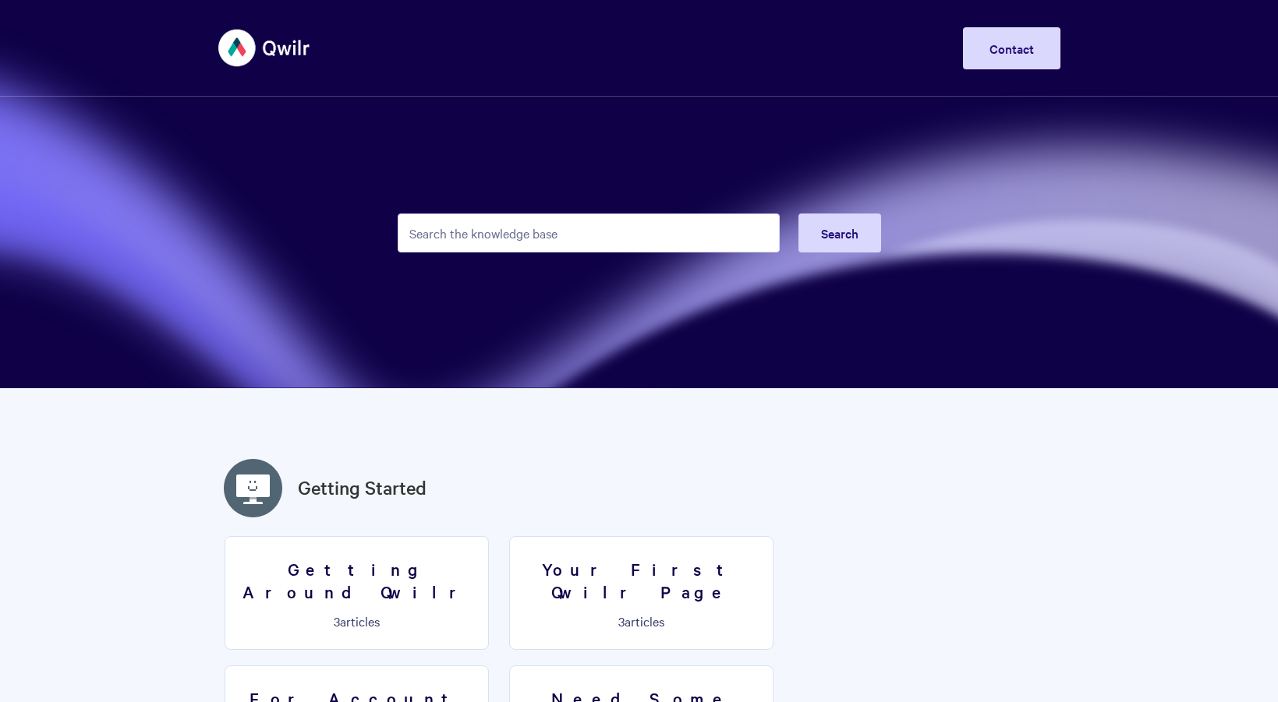  I want to click on button: Search, so click(840, 233).